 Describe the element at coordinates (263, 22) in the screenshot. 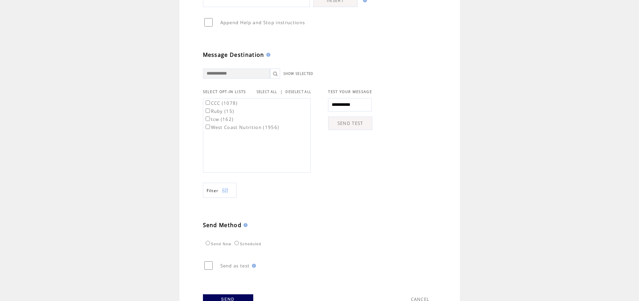

I see `span: Append Help and Stop instructions` at that location.